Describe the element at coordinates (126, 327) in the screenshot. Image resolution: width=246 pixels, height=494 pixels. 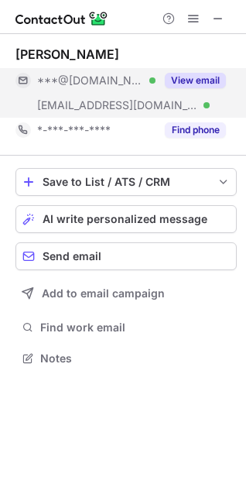
I see `button: Find work email` at that location.